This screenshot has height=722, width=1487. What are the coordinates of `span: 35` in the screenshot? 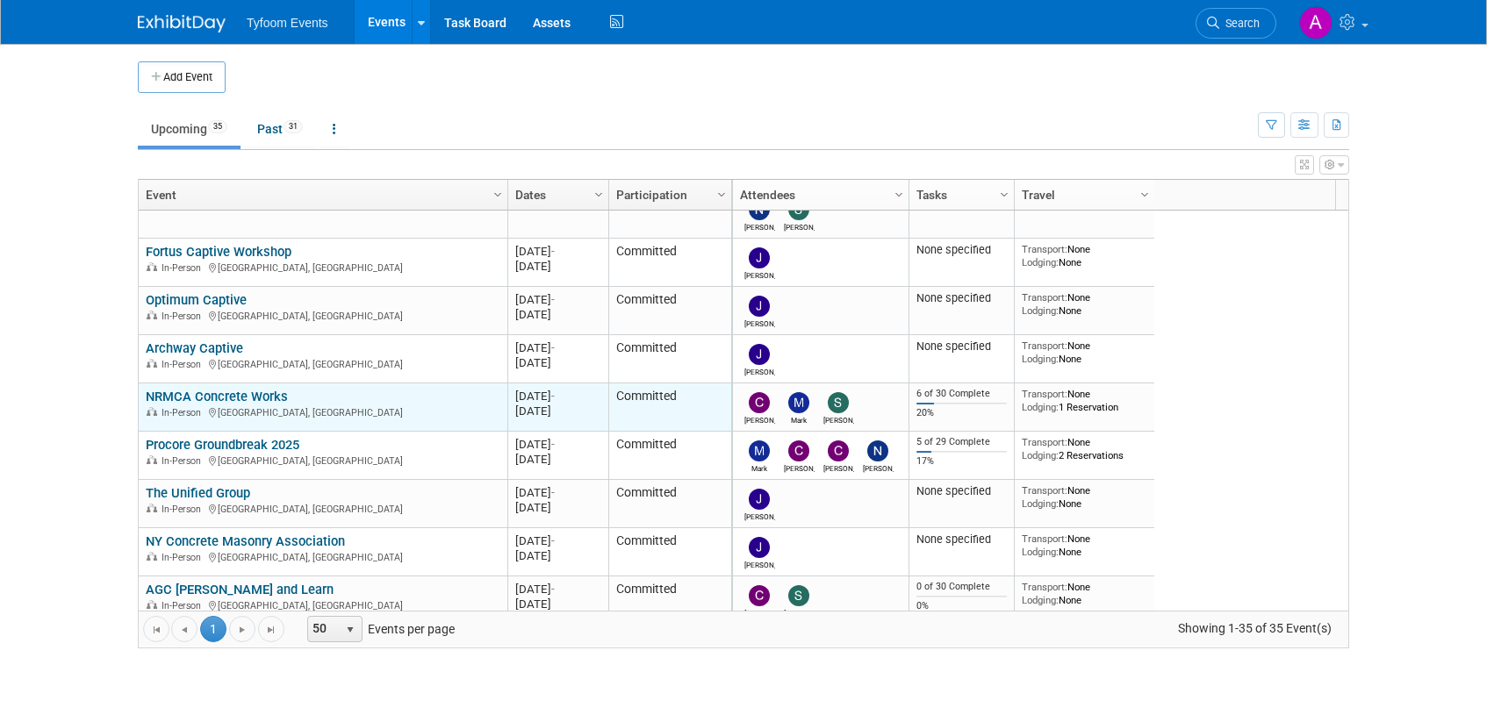 It's located at (218, 126).